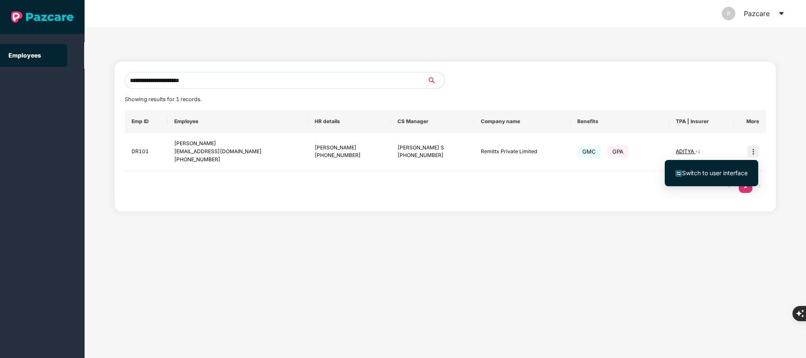  Describe the element at coordinates (686, 151) in the screenshot. I see `span: ADITYA` at that location.